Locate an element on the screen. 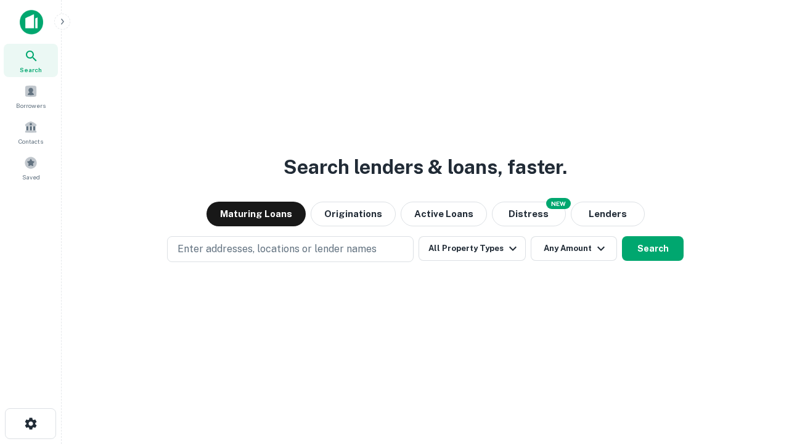  span: Search is located at coordinates (31, 70).